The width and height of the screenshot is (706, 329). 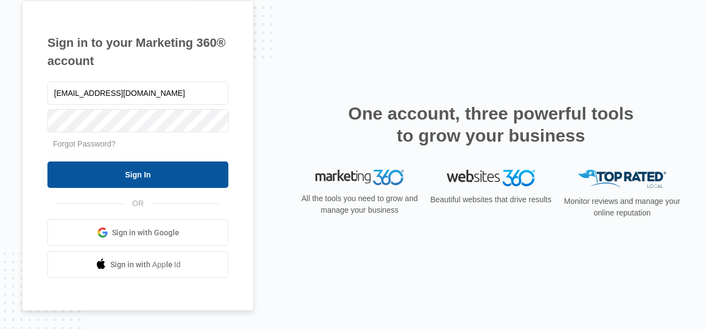 I want to click on a: Forgot Password?, so click(x=84, y=144).